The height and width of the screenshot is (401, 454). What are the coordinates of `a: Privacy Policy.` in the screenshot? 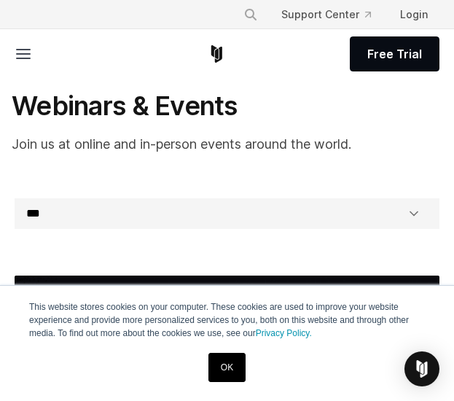 It's located at (283, 333).